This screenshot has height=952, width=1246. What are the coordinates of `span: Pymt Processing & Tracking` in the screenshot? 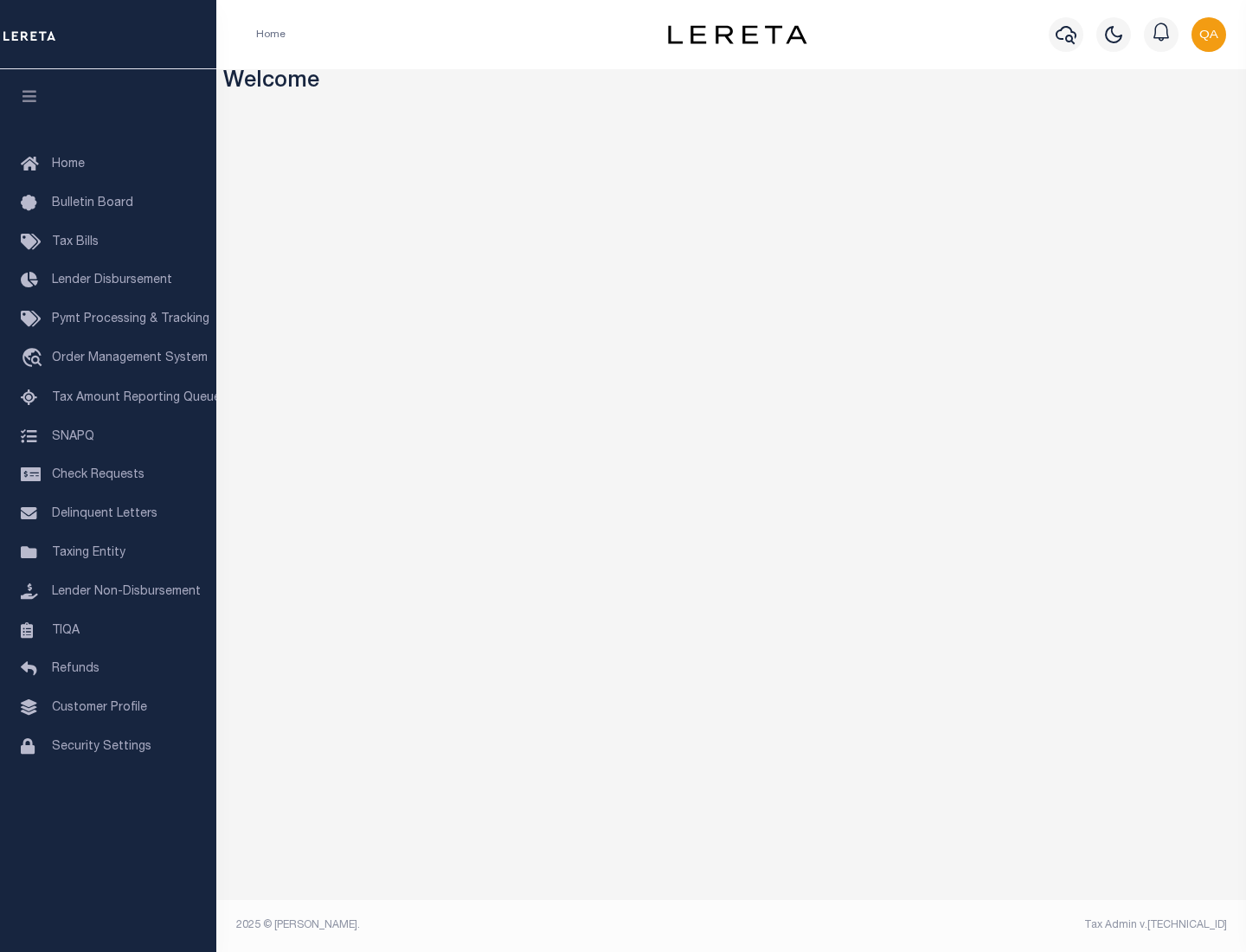 It's located at (131, 319).